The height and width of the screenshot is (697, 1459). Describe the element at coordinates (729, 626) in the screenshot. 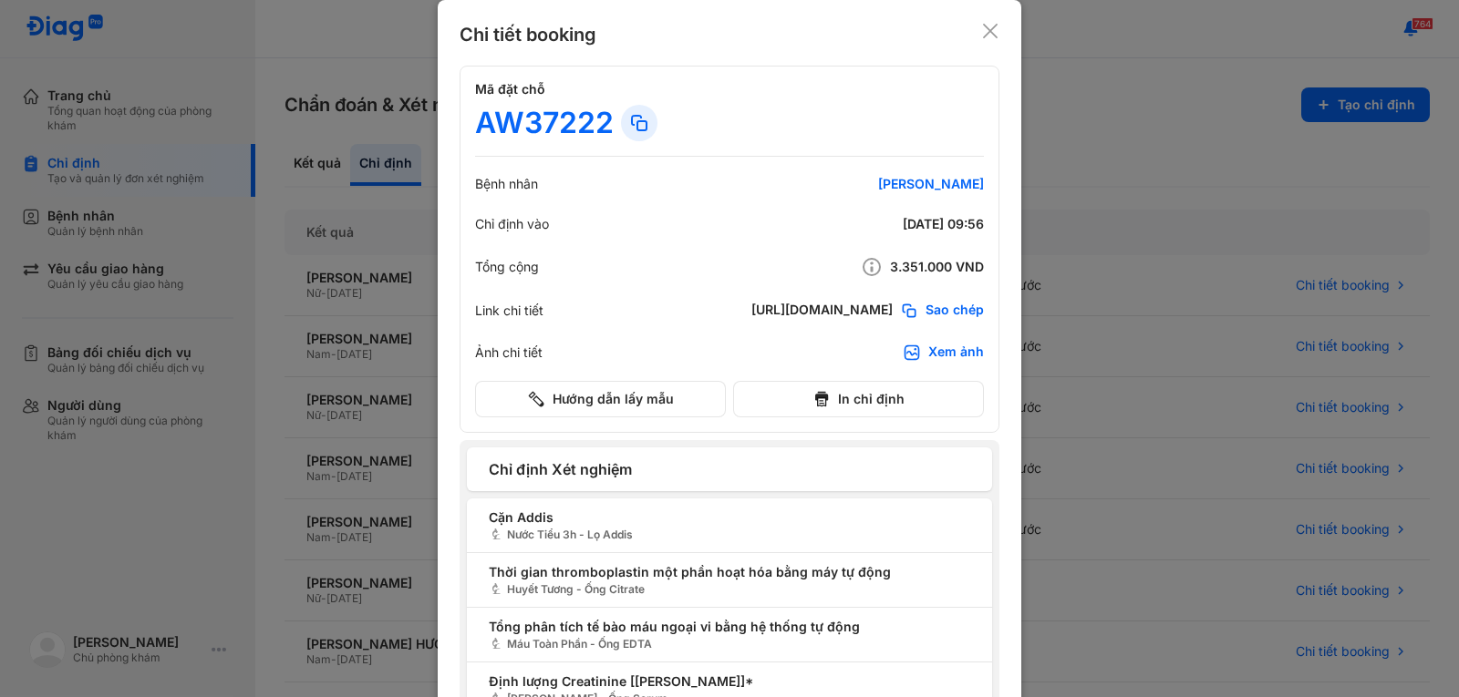

I see `span: Tổng phân tích tế bào máu ngoại vi bằng hệ thống tự động` at that location.